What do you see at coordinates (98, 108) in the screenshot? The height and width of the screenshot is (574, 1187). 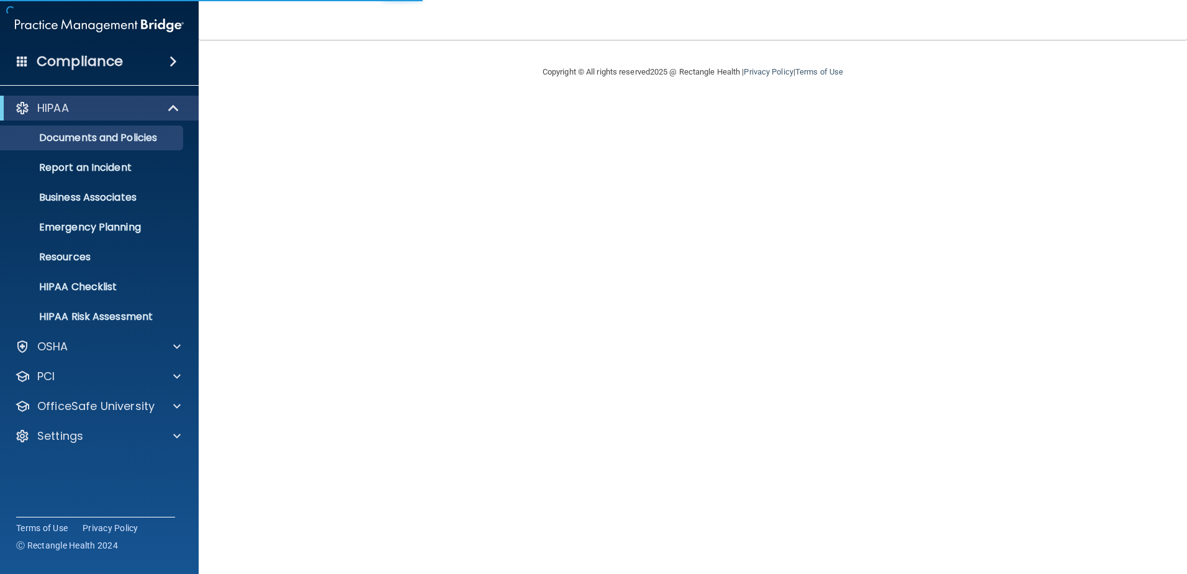 I see `a: HIPAA` at bounding box center [98, 108].